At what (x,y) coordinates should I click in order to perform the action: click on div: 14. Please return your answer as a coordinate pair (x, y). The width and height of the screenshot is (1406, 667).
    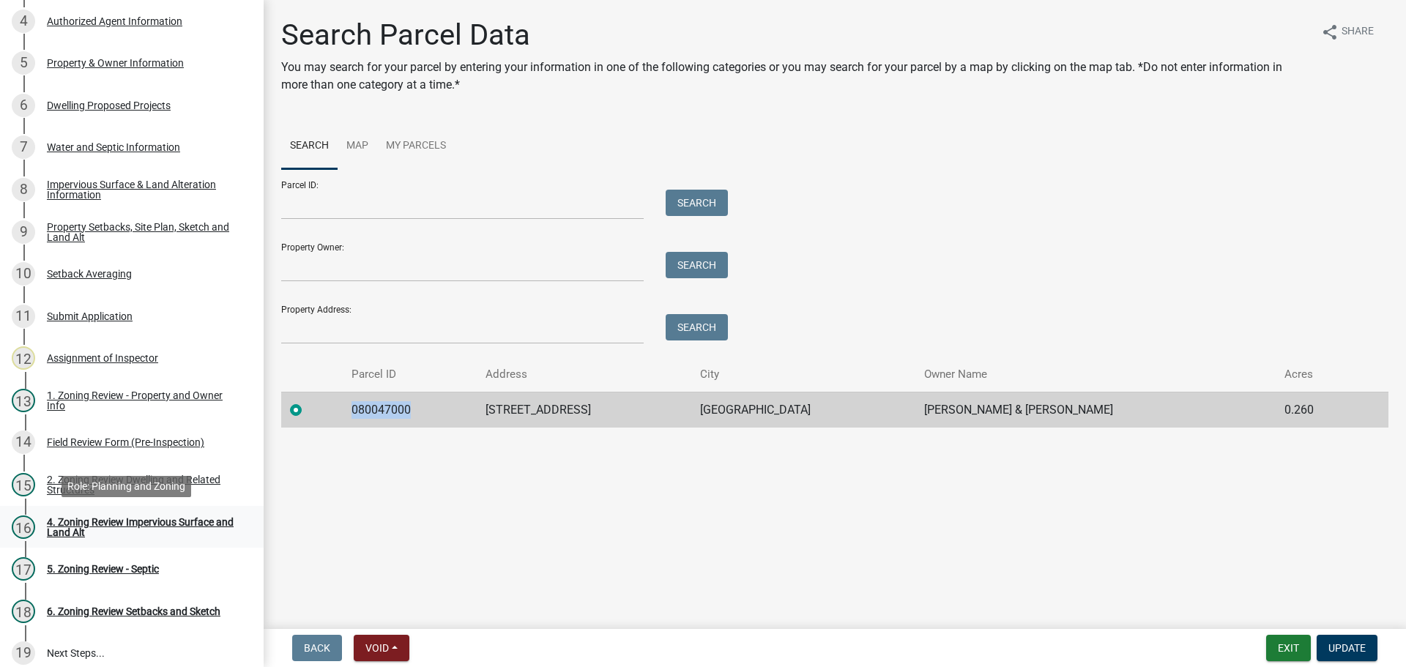
    Looking at the image, I should click on (23, 442).